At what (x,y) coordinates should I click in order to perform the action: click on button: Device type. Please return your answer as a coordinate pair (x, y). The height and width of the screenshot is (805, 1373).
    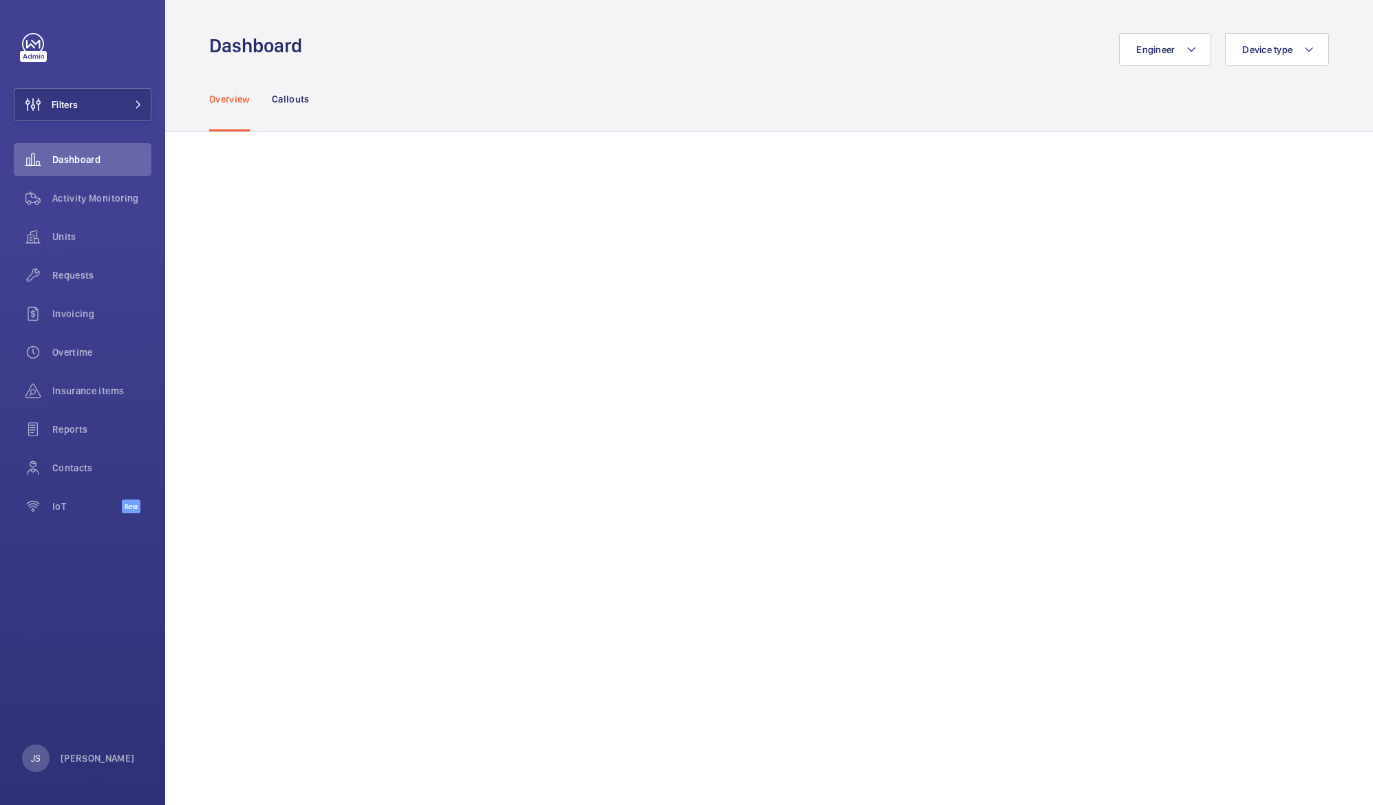
    Looking at the image, I should click on (1277, 50).